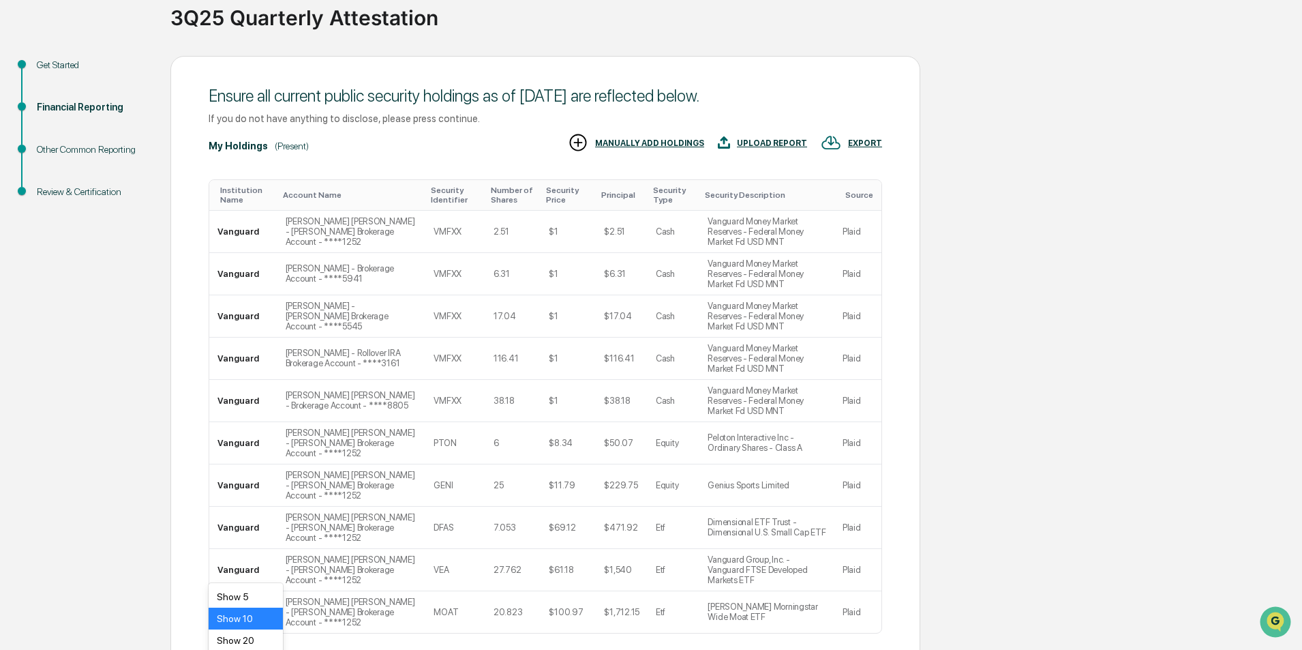  Describe the element at coordinates (93, 149) in the screenshot. I see `div: Other Common Reporting` at that location.